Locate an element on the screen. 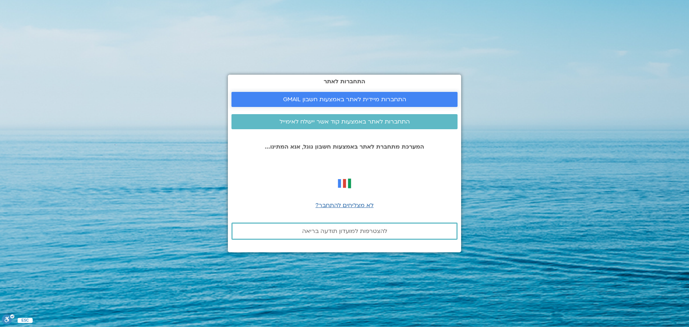 The width and height of the screenshot is (689, 327). a: להצטרפות למועדון תודעה בריאה is located at coordinates (344, 231).